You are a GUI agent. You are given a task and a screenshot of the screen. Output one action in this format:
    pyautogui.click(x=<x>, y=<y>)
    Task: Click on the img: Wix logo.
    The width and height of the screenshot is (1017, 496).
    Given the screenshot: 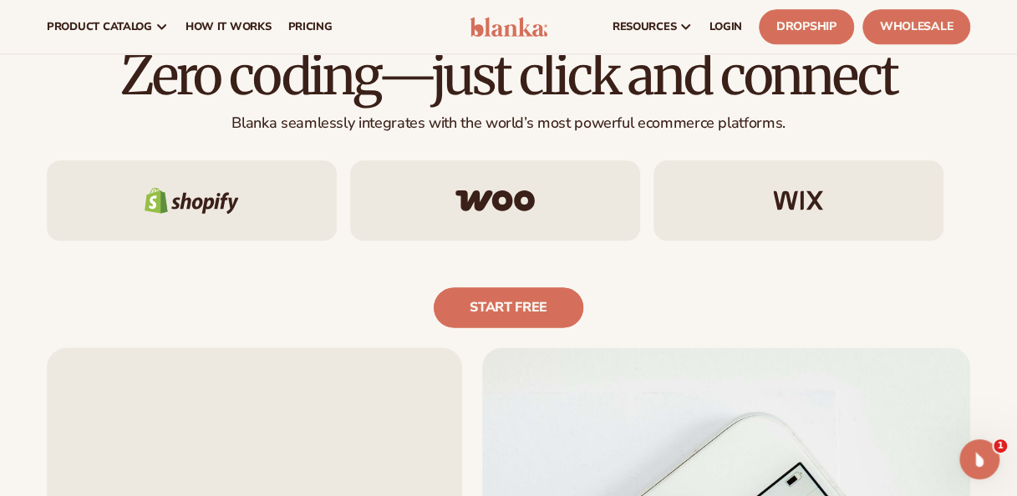 What is the action you would take?
    pyautogui.click(x=798, y=200)
    